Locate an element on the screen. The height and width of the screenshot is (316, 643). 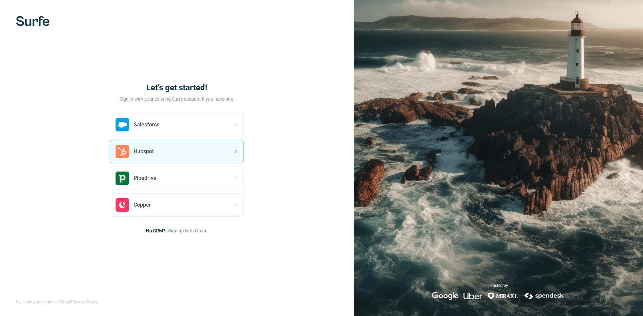
span: Pipedrive is located at coordinates (145, 178).